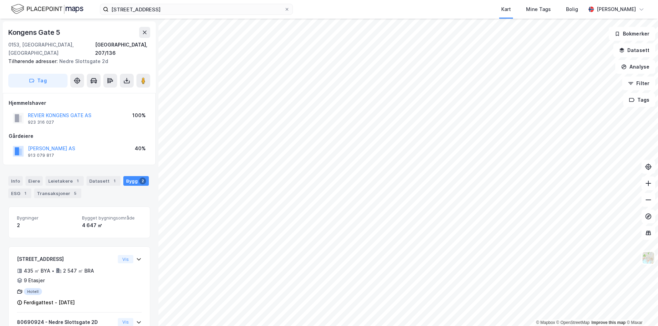  What do you see at coordinates (64, 181) in the screenshot?
I see `div: Leietakere` at bounding box center [64, 181].